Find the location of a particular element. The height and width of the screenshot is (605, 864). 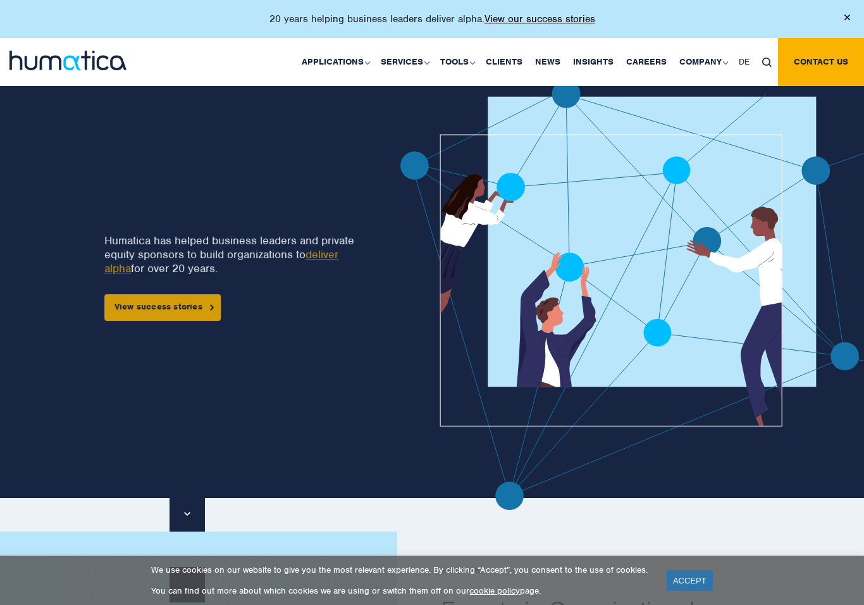

a: Company is located at coordinates (703, 62).